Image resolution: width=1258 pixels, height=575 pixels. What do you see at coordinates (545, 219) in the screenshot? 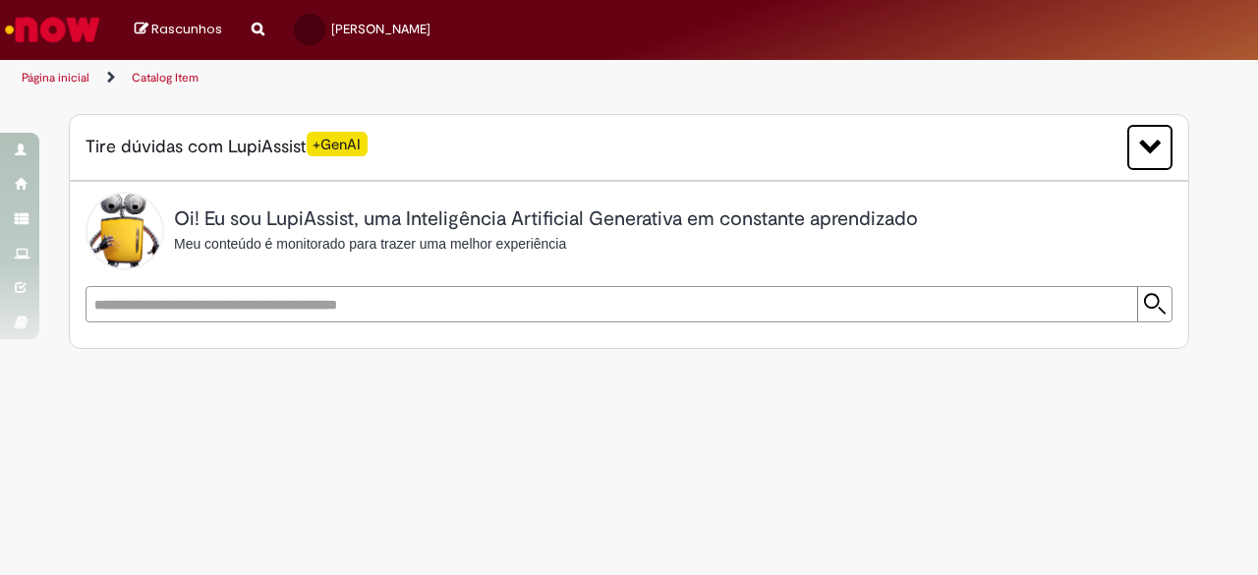
I see `h2: Oi! Eu sou LupiAssist, uma Inteligência Artificial Generativa em constante aprendizado` at bounding box center [545, 219].